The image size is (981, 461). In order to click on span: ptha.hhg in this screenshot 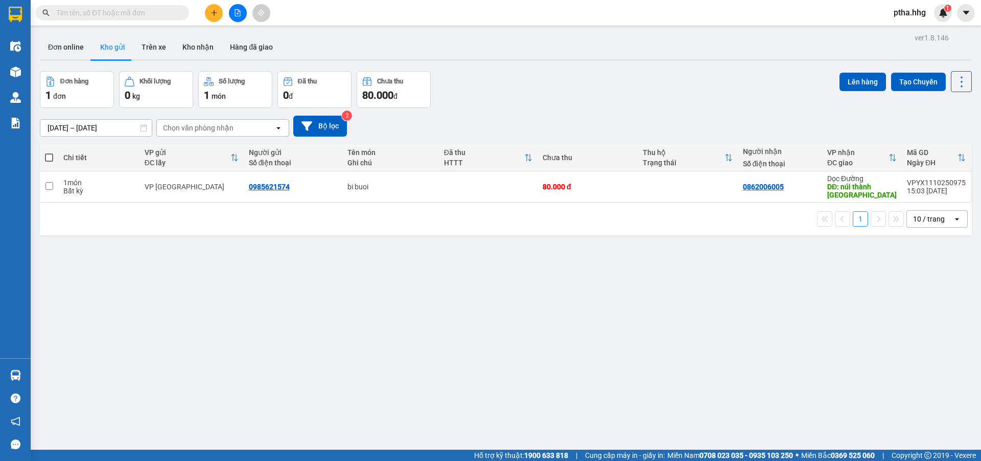, I will do `click(910, 12)`.